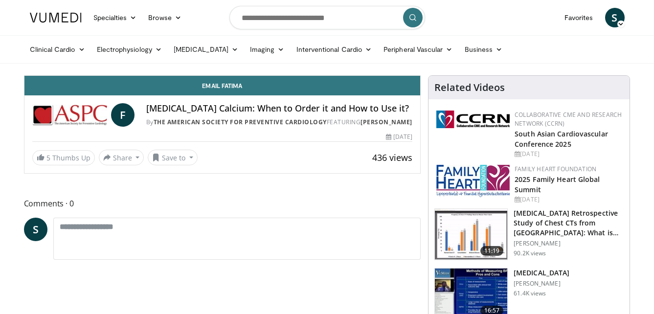  What do you see at coordinates (557, 184) in the screenshot?
I see `a: 2025 Family Heart Global Summit` at bounding box center [557, 184].